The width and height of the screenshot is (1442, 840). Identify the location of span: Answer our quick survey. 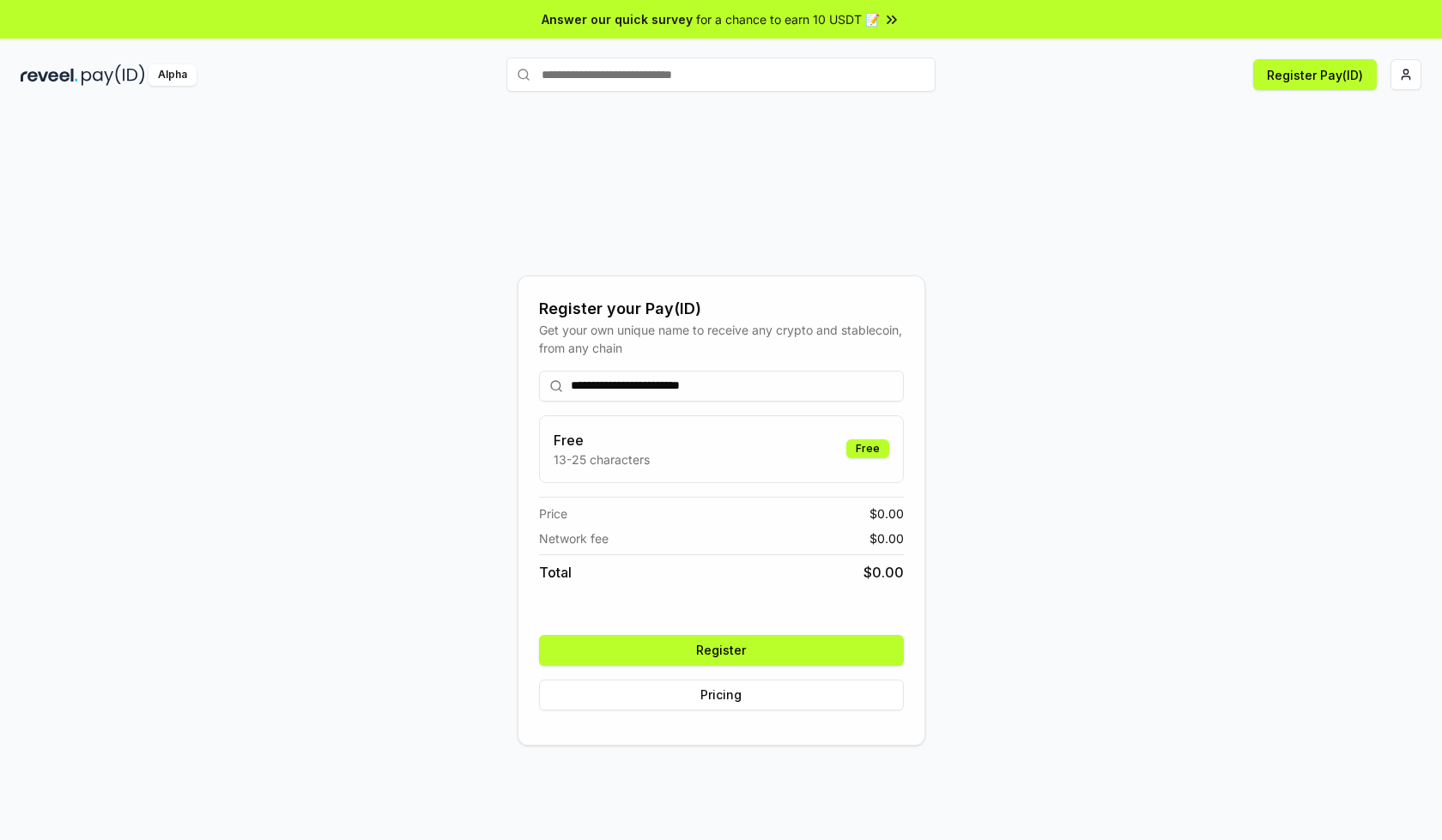
(617, 19).